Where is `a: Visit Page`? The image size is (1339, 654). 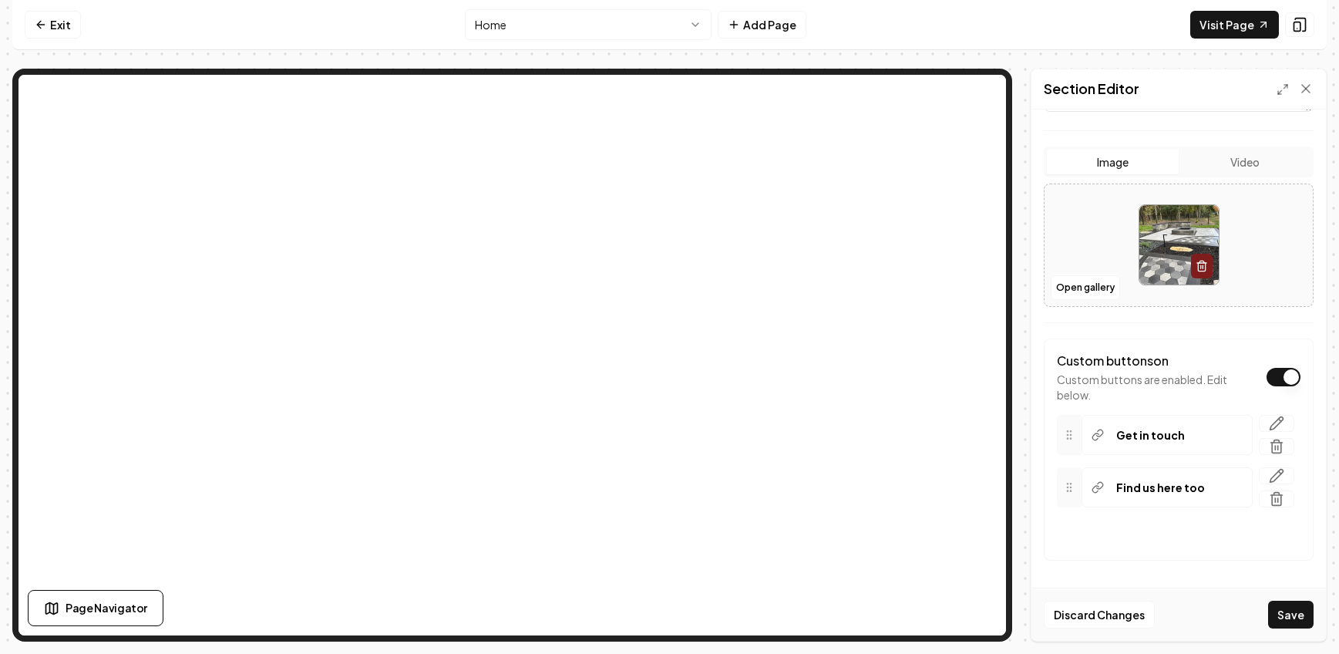
a: Visit Page is located at coordinates (1234, 25).